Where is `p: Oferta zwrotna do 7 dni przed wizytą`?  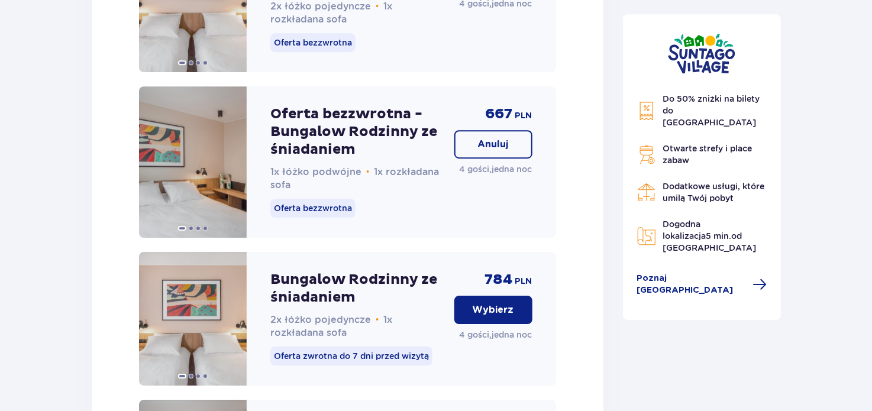 p: Oferta zwrotna do 7 dni przed wizytą is located at coordinates (351, 356).